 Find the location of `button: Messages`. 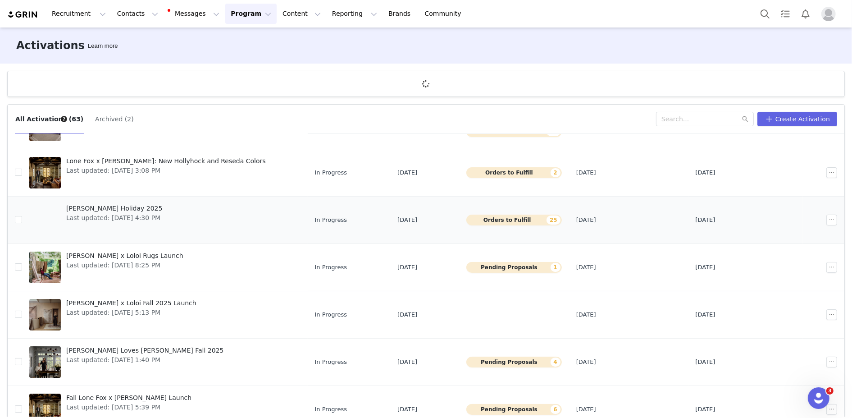

button: Messages is located at coordinates (194, 14).